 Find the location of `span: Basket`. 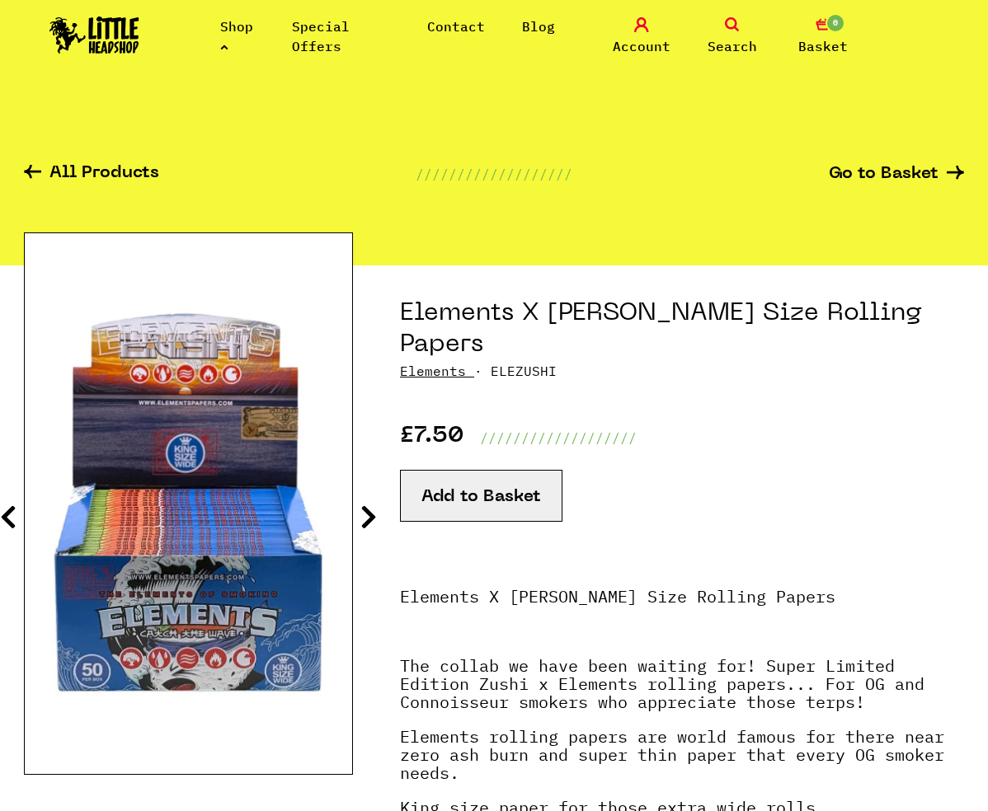

span: Basket is located at coordinates (823, 46).